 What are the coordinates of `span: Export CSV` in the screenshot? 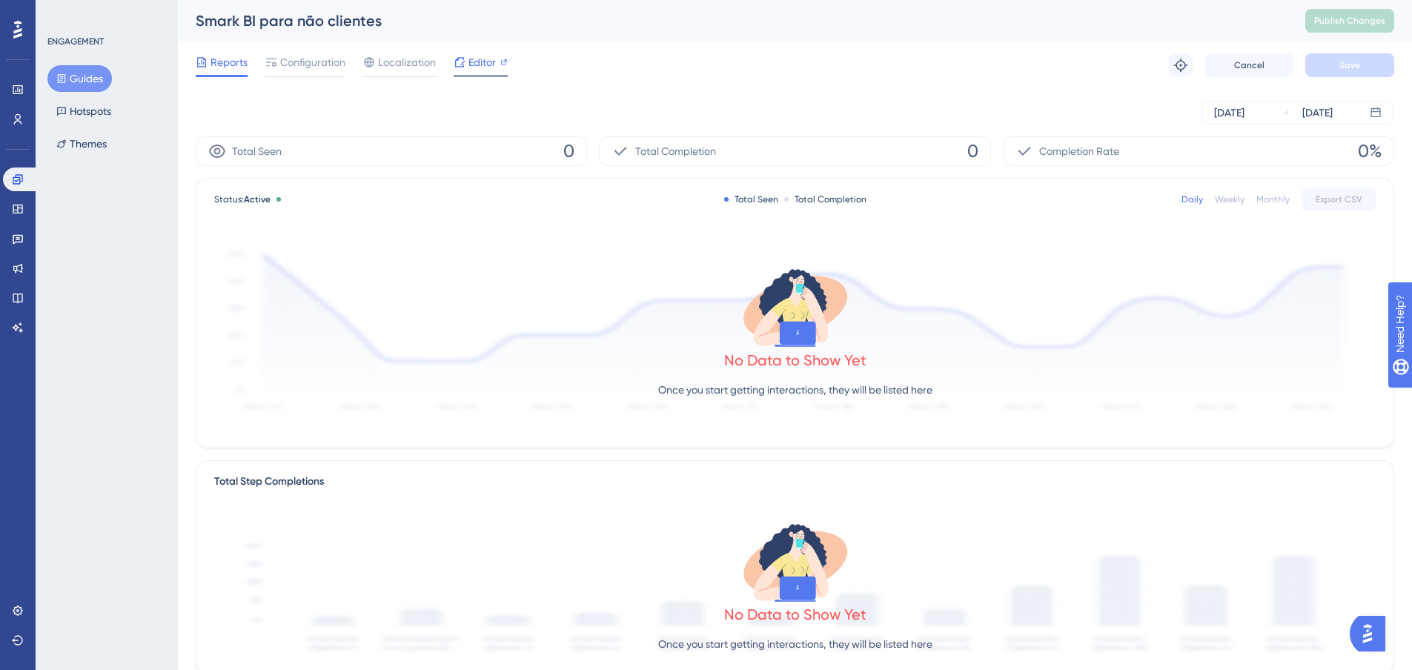 It's located at (1339, 199).